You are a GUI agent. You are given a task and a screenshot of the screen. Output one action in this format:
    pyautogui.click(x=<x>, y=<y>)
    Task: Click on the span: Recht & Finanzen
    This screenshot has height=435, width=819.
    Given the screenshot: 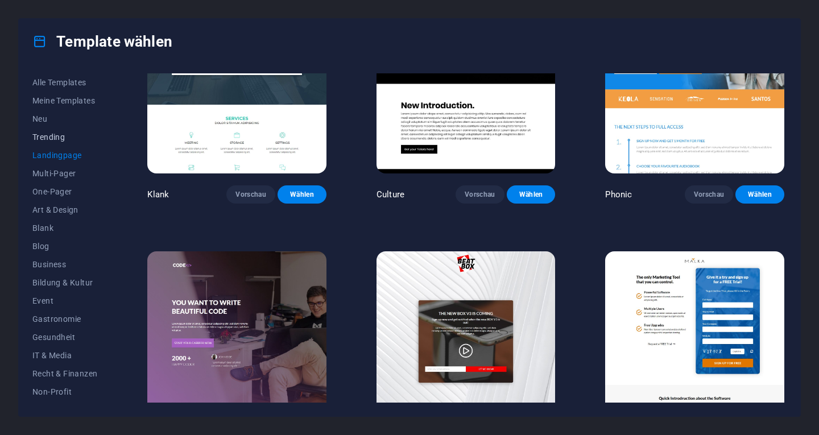 What is the action you would take?
    pyautogui.click(x=65, y=374)
    